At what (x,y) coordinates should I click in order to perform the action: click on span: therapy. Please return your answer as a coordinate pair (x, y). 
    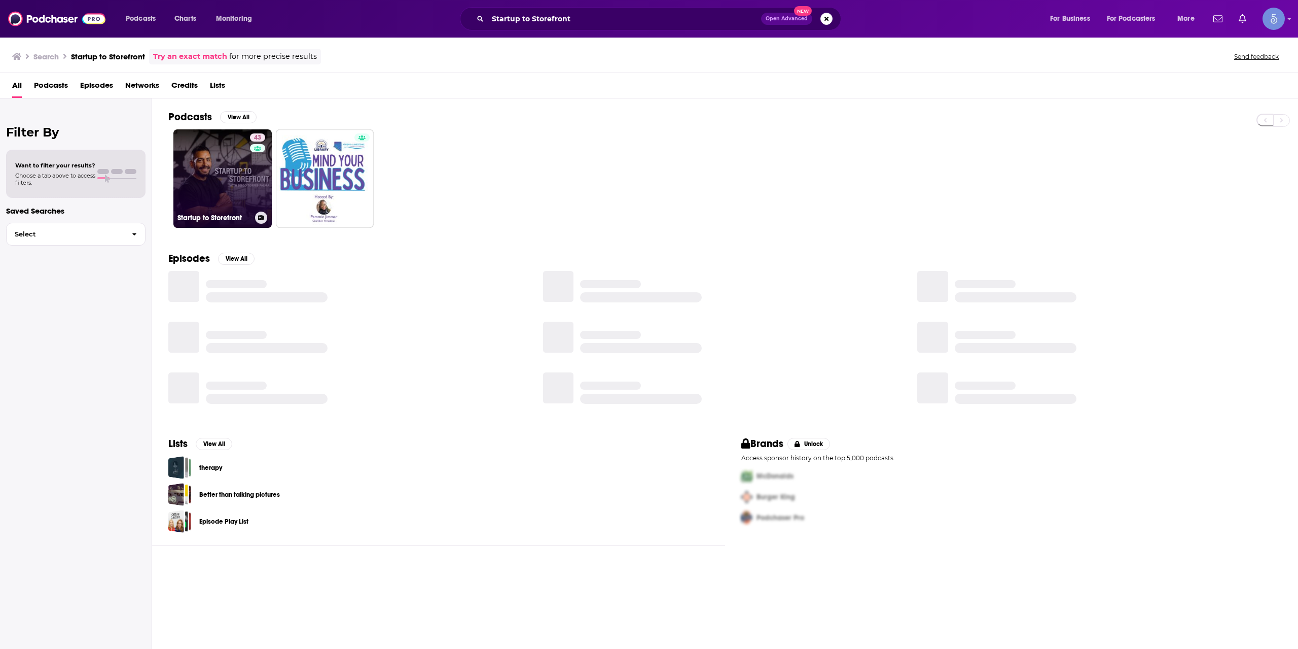
    Looking at the image, I should click on (180, 467).